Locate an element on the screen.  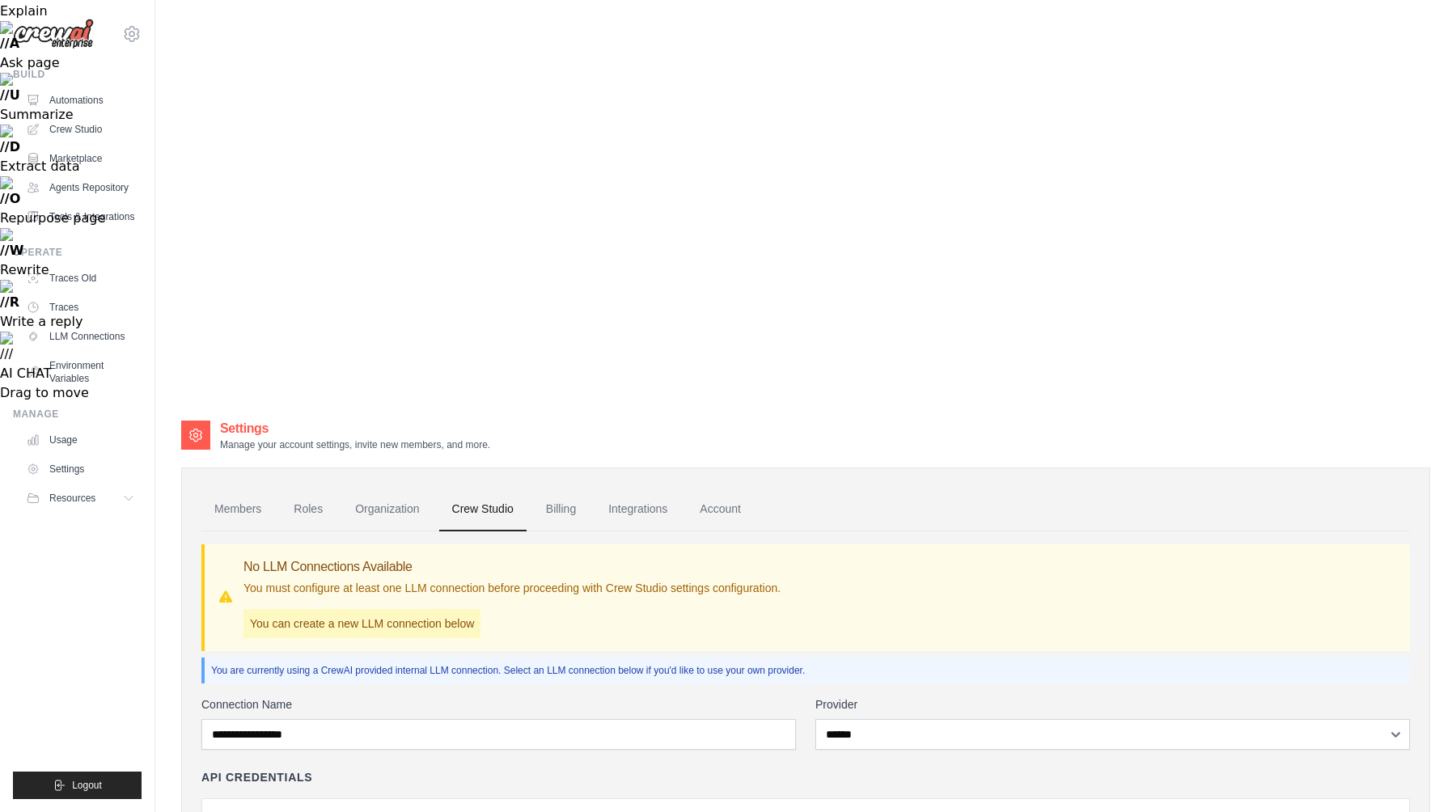
p: Manage your account settings, invite new members, and more. is located at coordinates (355, 444).